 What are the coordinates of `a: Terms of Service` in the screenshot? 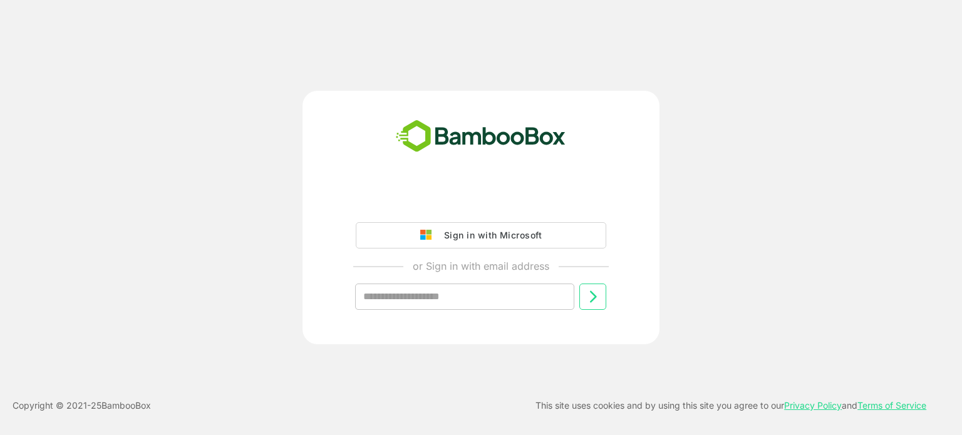 It's located at (891, 405).